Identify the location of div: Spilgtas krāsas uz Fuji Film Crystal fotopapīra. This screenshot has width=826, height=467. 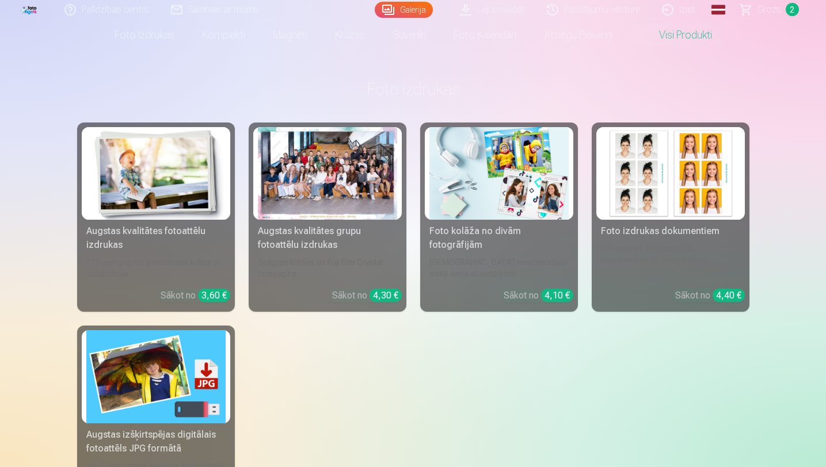
(328, 268).